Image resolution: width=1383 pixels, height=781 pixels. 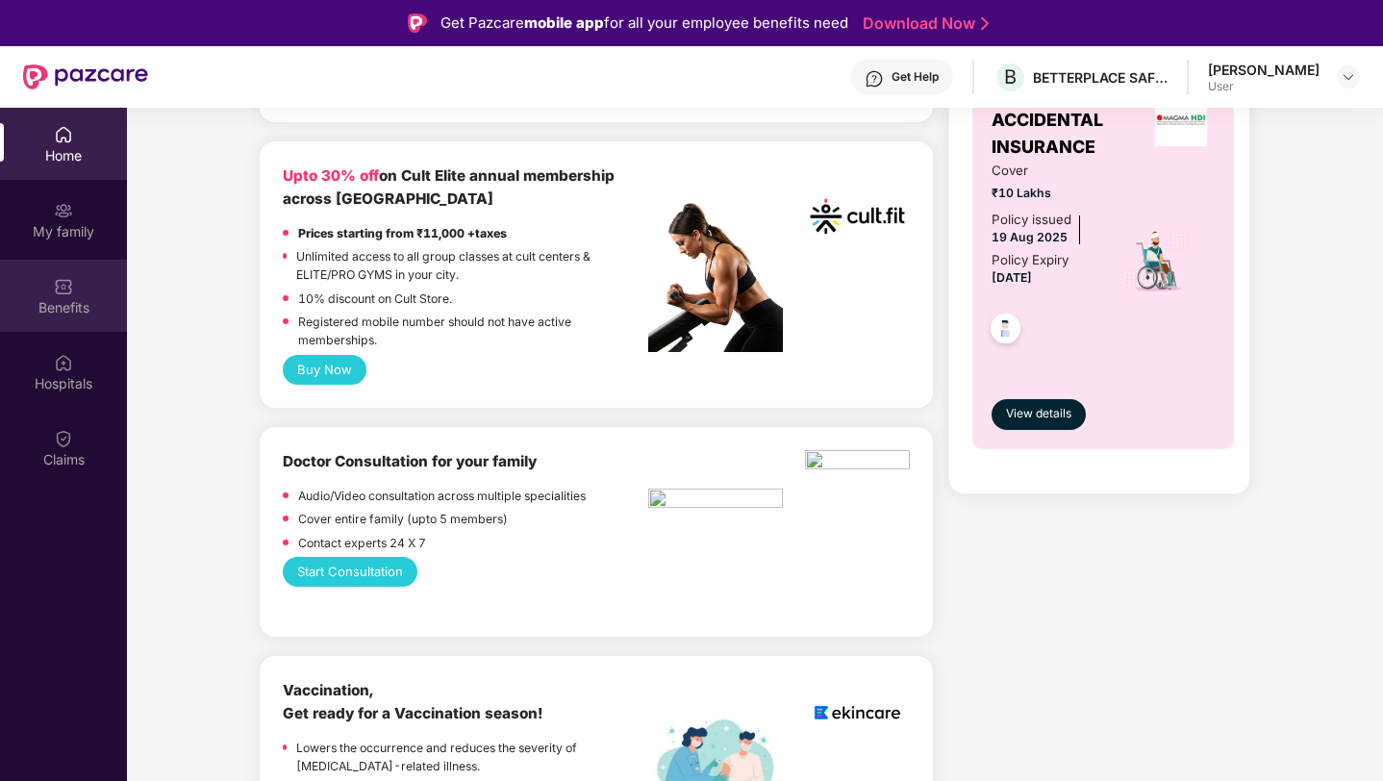 What do you see at coordinates (324, 369) in the screenshot?
I see `button: Buy Now` at bounding box center [324, 369].